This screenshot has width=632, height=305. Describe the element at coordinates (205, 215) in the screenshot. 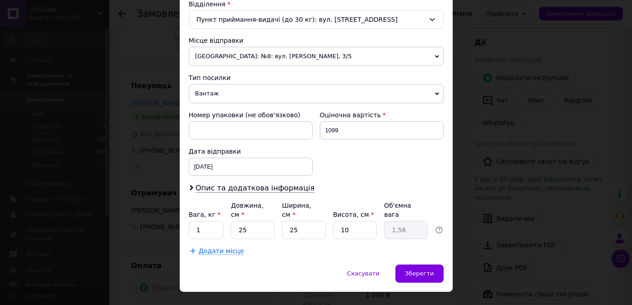

I see `label: Вага, кг` at that location.